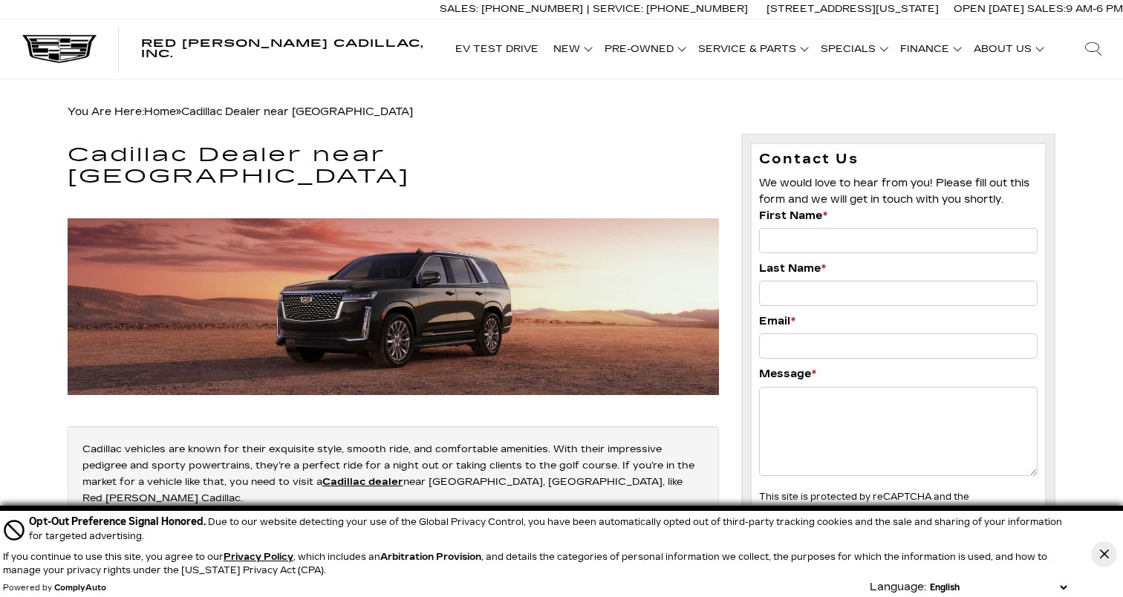 The width and height of the screenshot is (1123, 597). I want to click on a: EV Test Drive, so click(497, 49).